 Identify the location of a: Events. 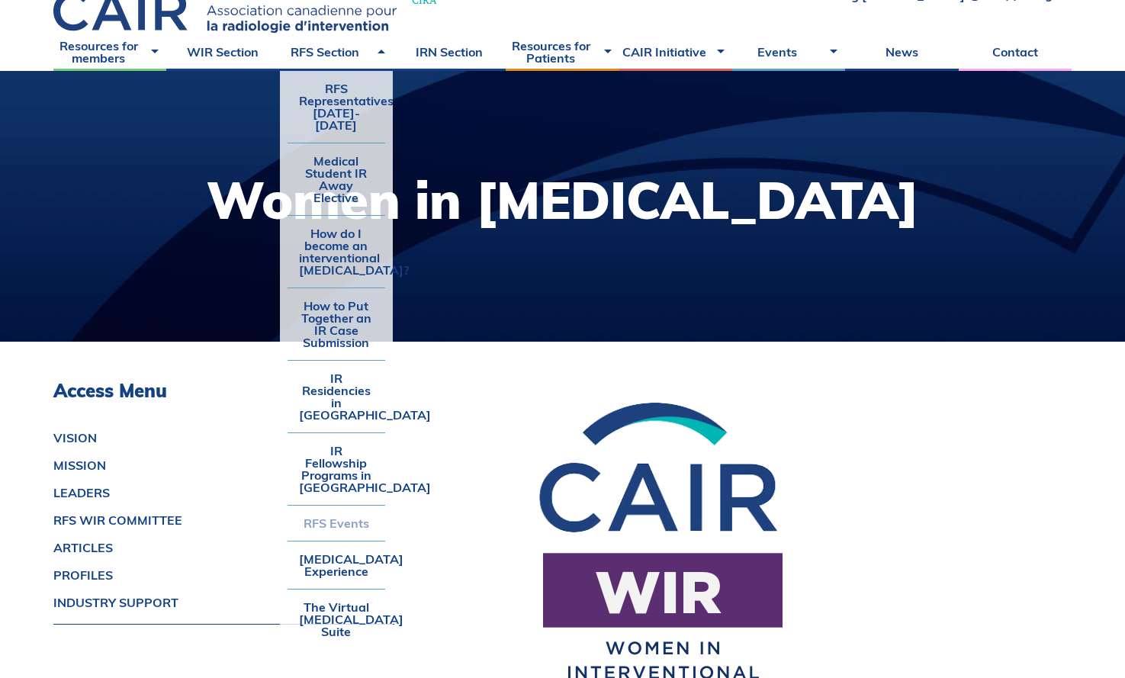
(789, 52).